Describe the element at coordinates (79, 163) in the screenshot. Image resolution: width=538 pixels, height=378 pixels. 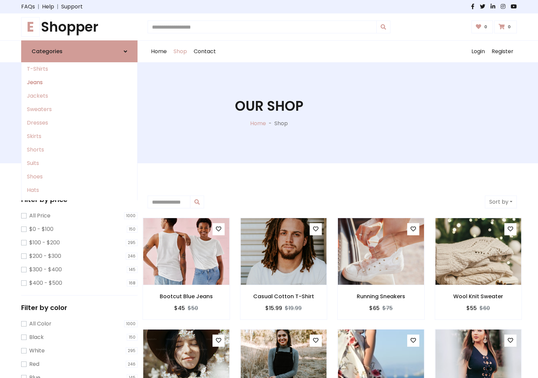
I see `a: Suits` at that location.